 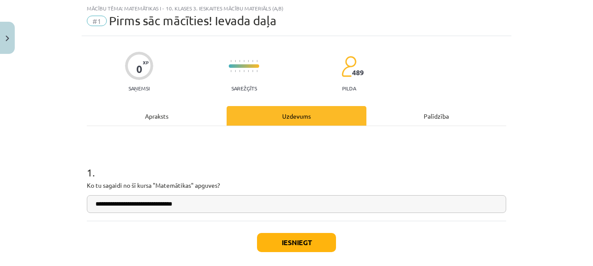 I want to click on div: Palīdzība, so click(x=437, y=116).